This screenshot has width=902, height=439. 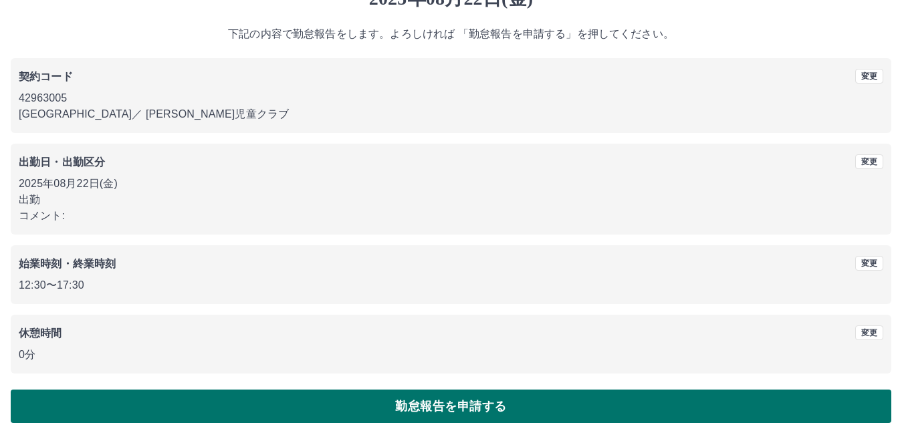 I want to click on p: 0分, so click(x=451, y=355).